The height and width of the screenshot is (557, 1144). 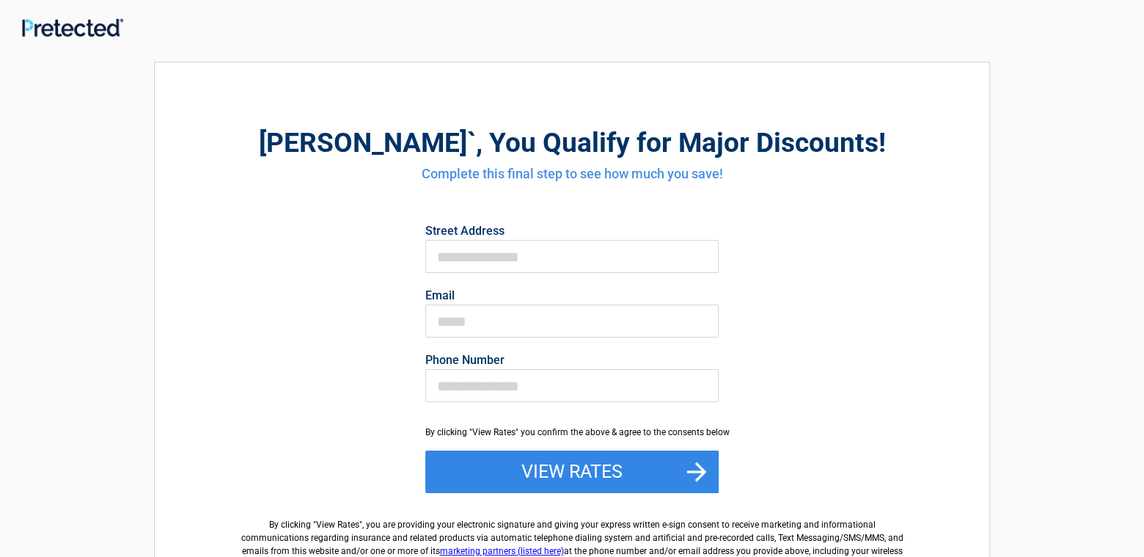 What do you see at coordinates (572, 295) in the screenshot?
I see `label: Email` at bounding box center [572, 295].